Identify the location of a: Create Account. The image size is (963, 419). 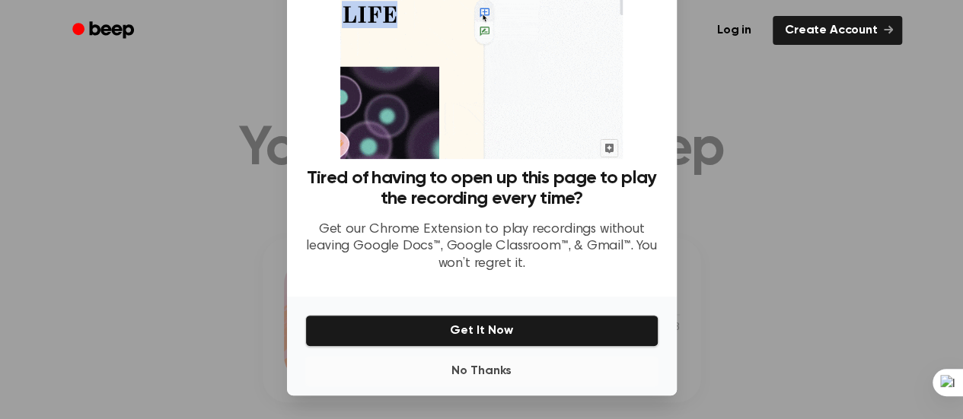
(837, 30).